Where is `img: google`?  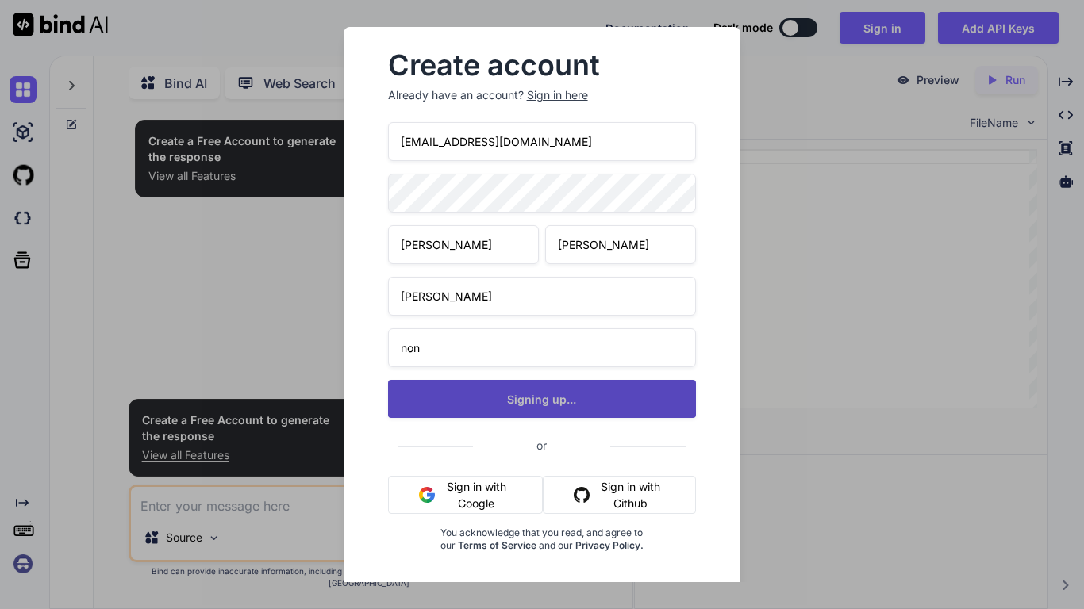 img: google is located at coordinates (427, 495).